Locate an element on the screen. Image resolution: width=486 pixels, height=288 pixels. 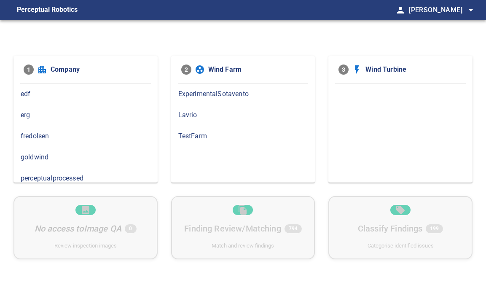
div: perceptualprocessed is located at coordinates (86, 178).